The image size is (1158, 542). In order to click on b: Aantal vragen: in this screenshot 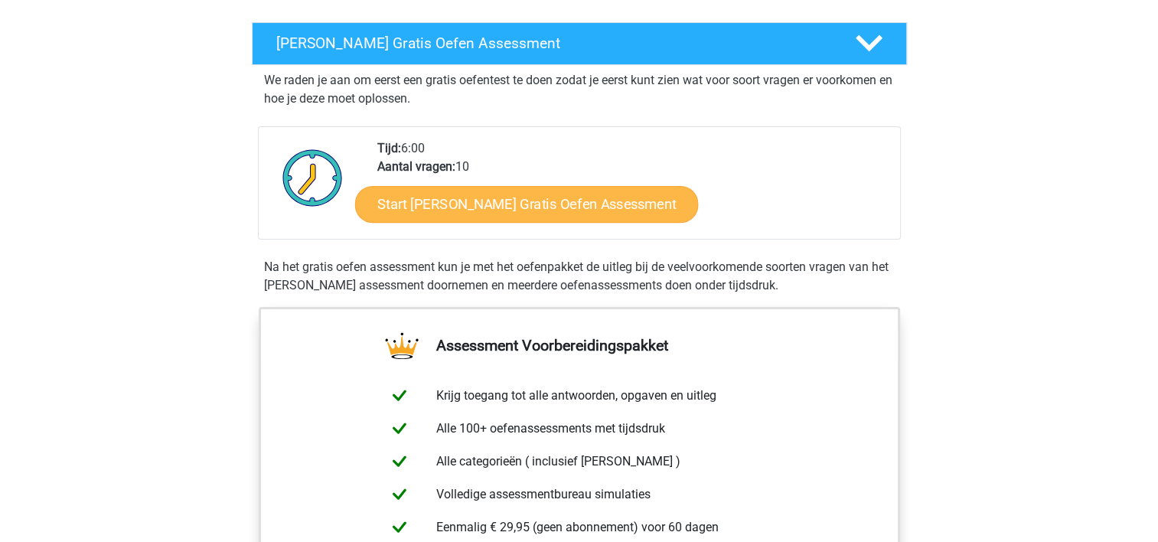, I will do `click(416, 166)`.